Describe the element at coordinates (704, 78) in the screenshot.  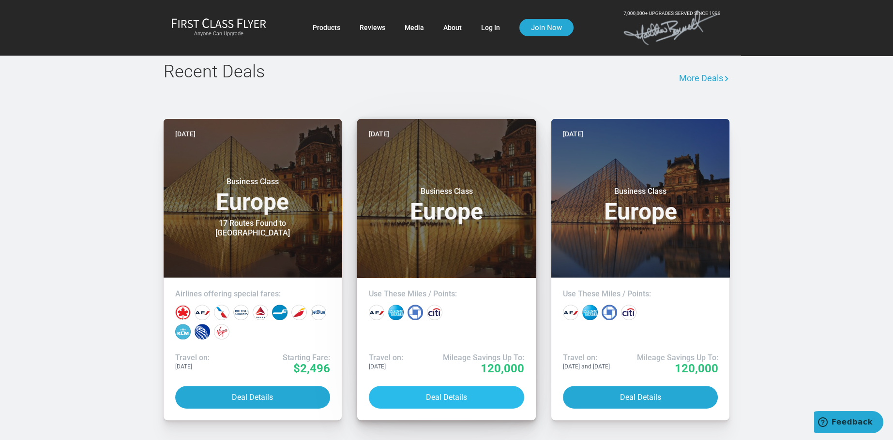
I see `a: More Deals` at that location.